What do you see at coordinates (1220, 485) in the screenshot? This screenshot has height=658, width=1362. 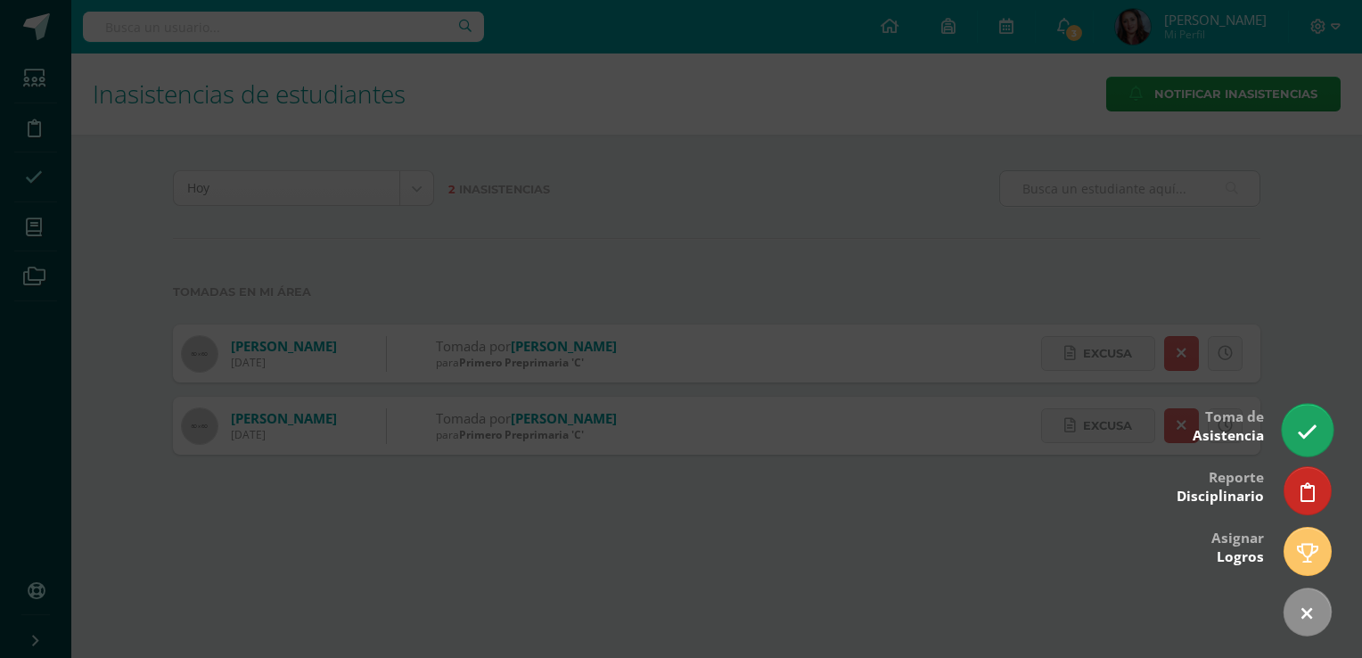 I see `div: Reporte` at bounding box center [1220, 485].